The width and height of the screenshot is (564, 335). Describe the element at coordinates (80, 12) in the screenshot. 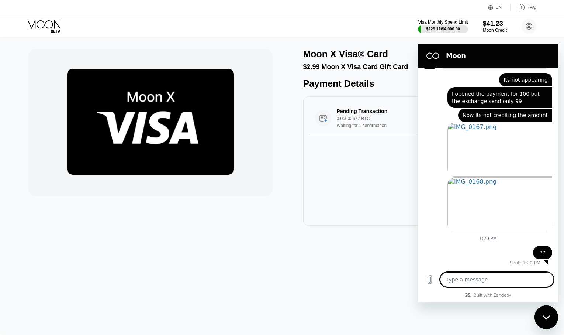

I see `h2: Moon` at that location.